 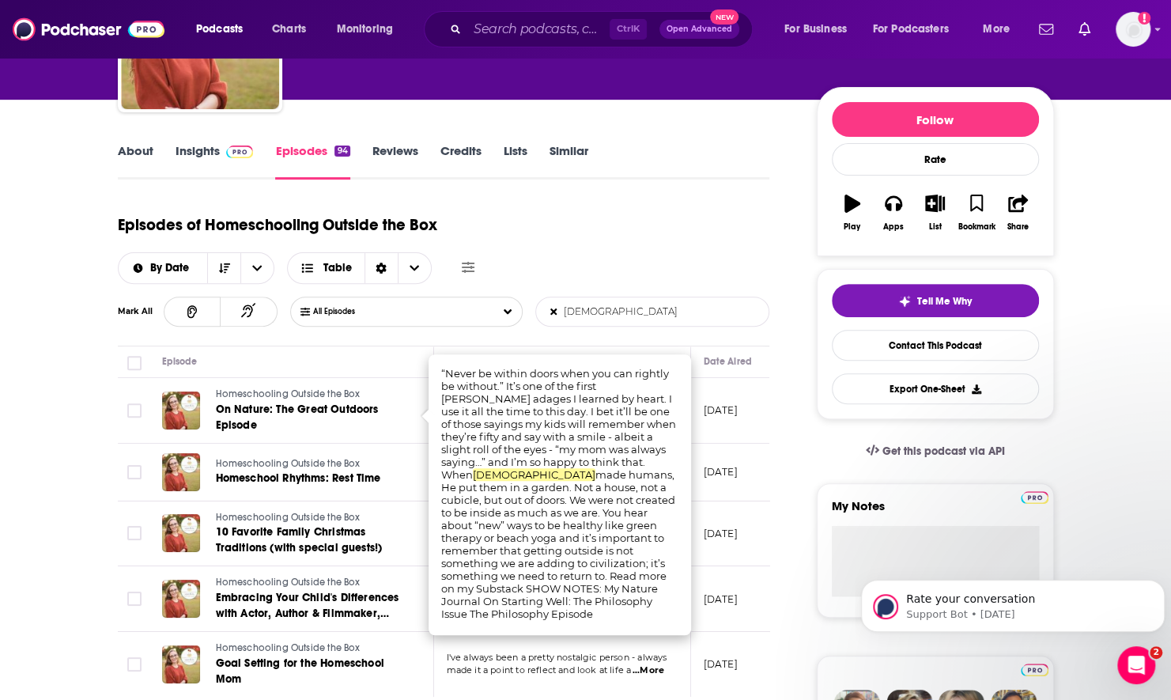 I want to click on a: InsightsPodchaser Pro, so click(x=214, y=161).